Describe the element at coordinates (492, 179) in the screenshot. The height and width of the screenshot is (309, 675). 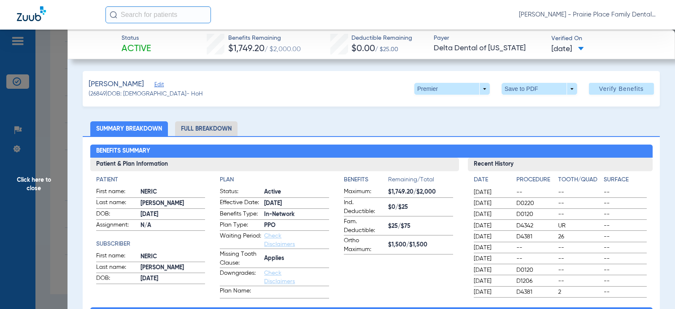
I see `h4: Date` at that location.